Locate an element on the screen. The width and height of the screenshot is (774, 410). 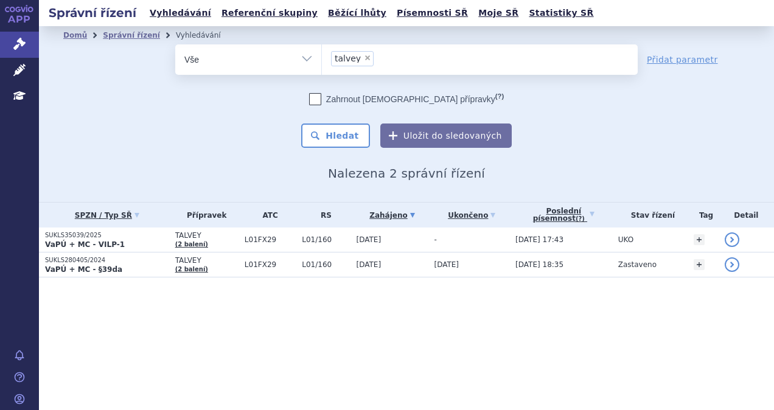
li: Vyhledávání is located at coordinates (206, 35).